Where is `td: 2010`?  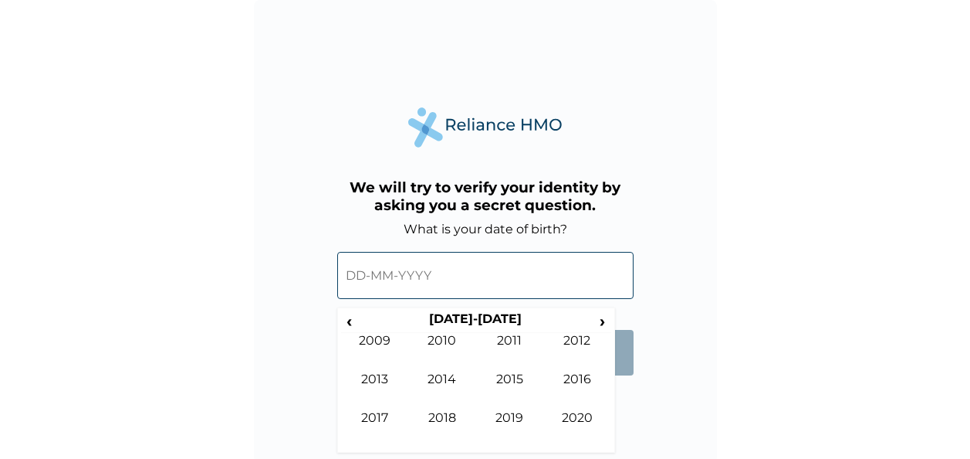
td: 2010 is located at coordinates (442, 352).